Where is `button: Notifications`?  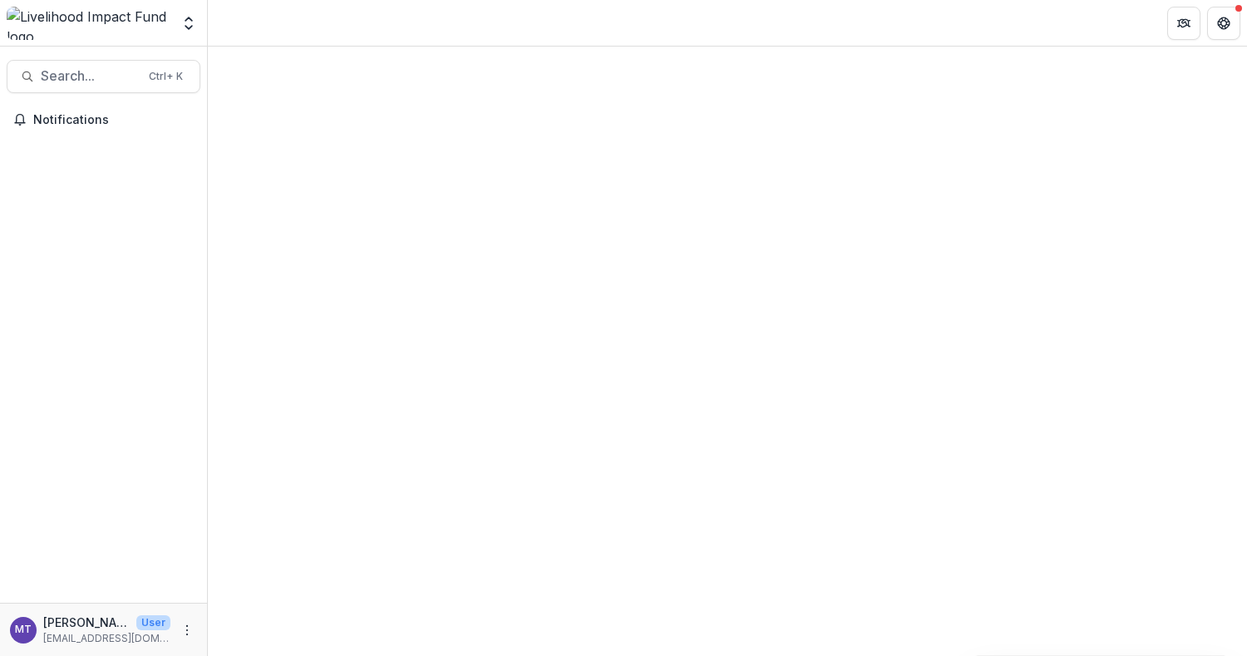
button: Notifications is located at coordinates (103, 120).